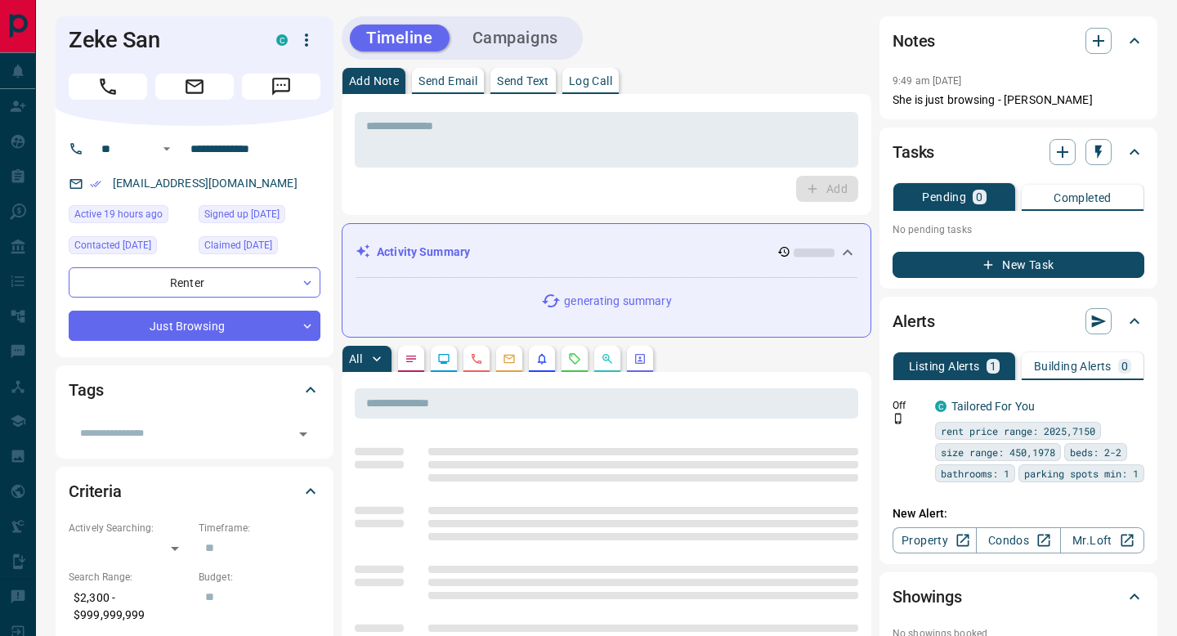  What do you see at coordinates (374, 81) in the screenshot?
I see `p: Add Note` at bounding box center [374, 81].